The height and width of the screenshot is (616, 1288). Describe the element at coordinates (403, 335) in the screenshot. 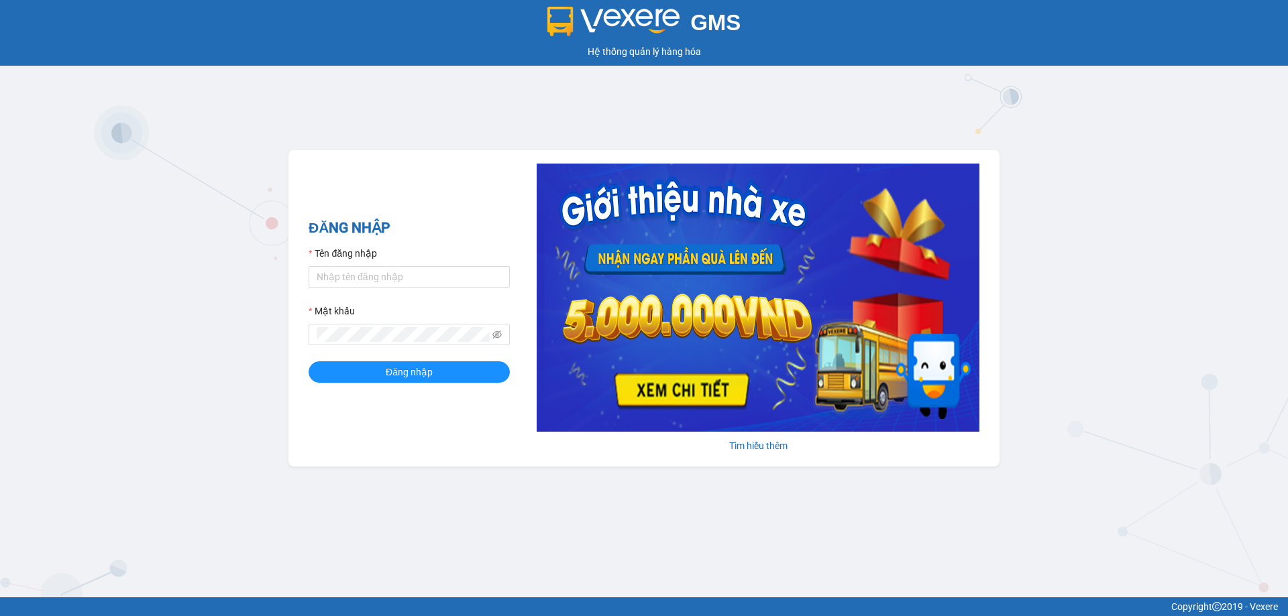

I see `input: Mật khẩu` at that location.